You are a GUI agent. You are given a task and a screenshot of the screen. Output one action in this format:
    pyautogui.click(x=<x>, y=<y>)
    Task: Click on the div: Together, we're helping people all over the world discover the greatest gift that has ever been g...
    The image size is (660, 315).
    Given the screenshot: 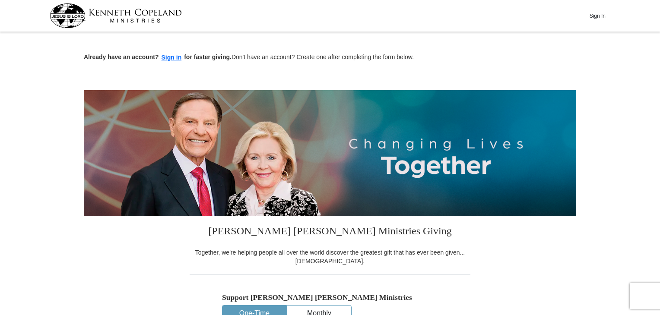 What is the action you would take?
    pyautogui.click(x=330, y=257)
    